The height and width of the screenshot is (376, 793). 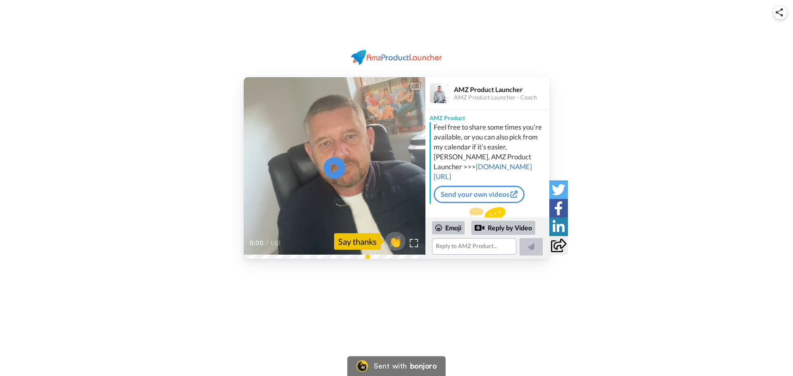 I want to click on div: AMZ Product, so click(x=487, y=116).